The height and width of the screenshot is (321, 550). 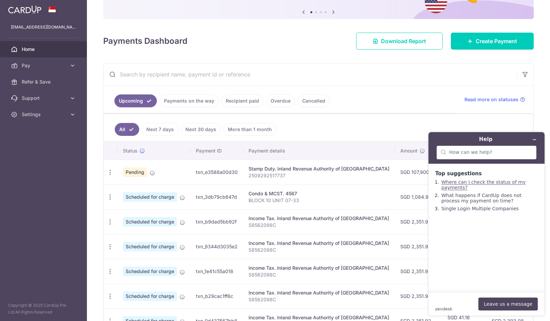 What do you see at coordinates (319, 194) in the screenshot?
I see `div: Condo & MCST. 4567` at bounding box center [319, 194].